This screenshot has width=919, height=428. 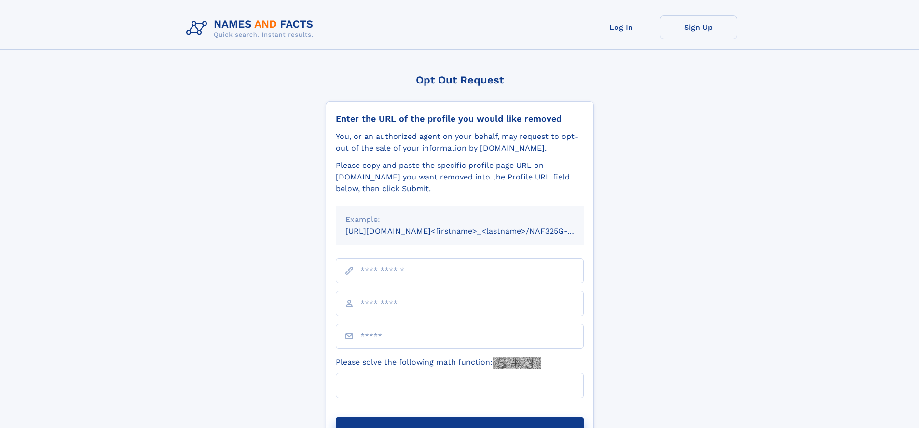 What do you see at coordinates (460, 142) in the screenshot?
I see `div: You, or an authorized agent on your behalf, may request to opt-out of the sale of your informatio...` at bounding box center [460, 142].